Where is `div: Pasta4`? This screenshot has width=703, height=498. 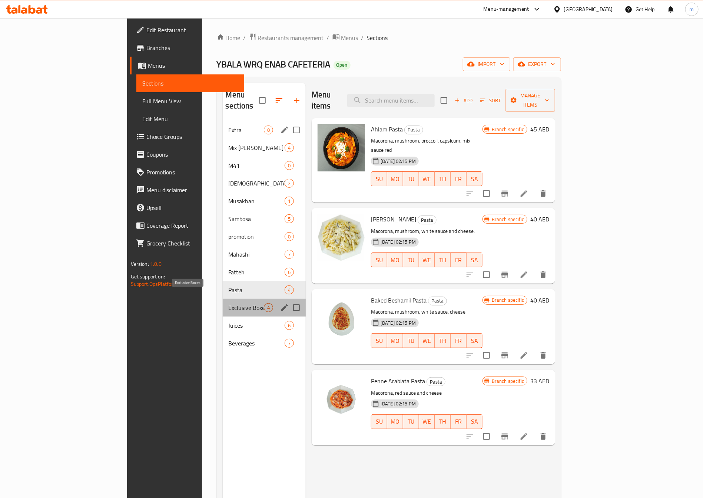
div: Pasta4 is located at coordinates (264, 290).